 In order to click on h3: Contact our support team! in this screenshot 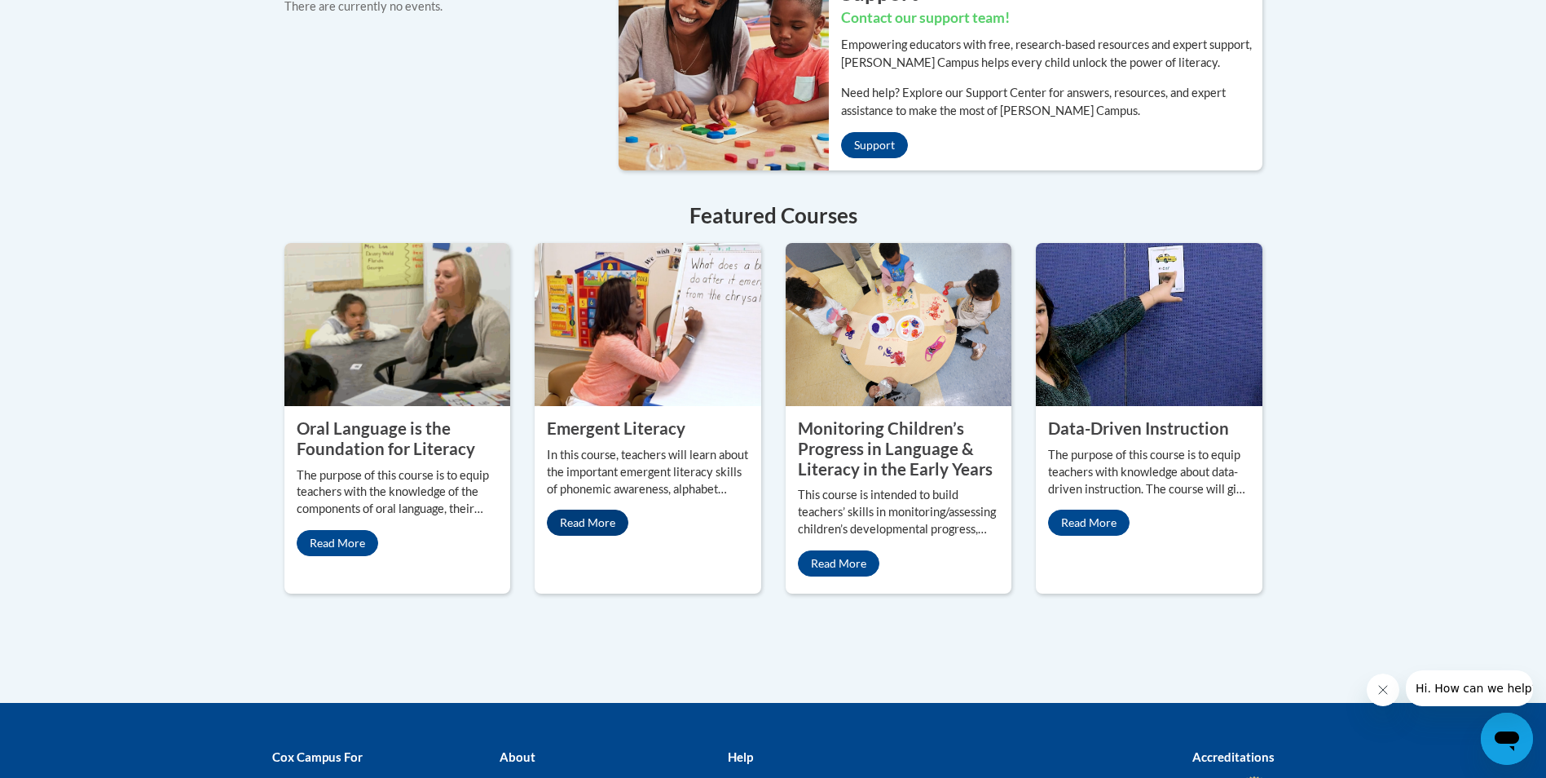, I will do `click(1051, 18)`.